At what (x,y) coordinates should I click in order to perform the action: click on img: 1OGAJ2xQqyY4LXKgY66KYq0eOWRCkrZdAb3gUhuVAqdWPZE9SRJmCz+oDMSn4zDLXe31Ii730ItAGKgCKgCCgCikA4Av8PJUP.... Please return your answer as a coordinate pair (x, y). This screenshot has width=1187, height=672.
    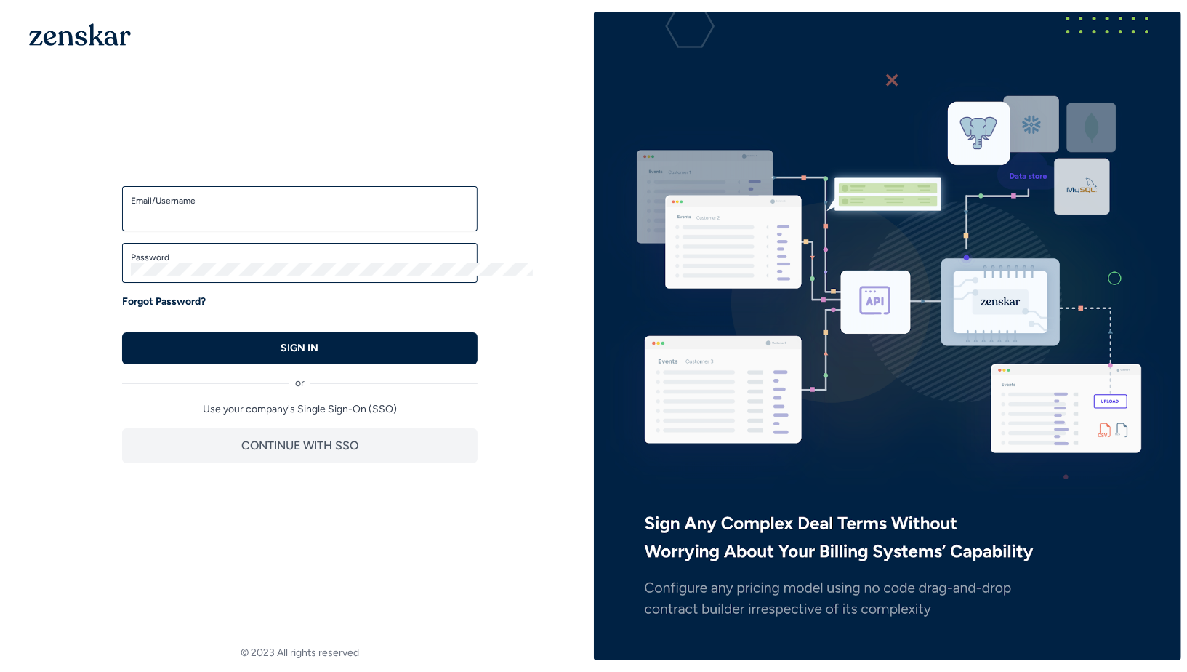
    Looking at the image, I should click on (80, 34).